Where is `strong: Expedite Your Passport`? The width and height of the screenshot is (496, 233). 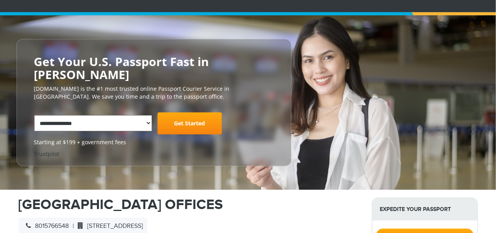 strong: Expedite Your Passport is located at coordinates (425, 209).